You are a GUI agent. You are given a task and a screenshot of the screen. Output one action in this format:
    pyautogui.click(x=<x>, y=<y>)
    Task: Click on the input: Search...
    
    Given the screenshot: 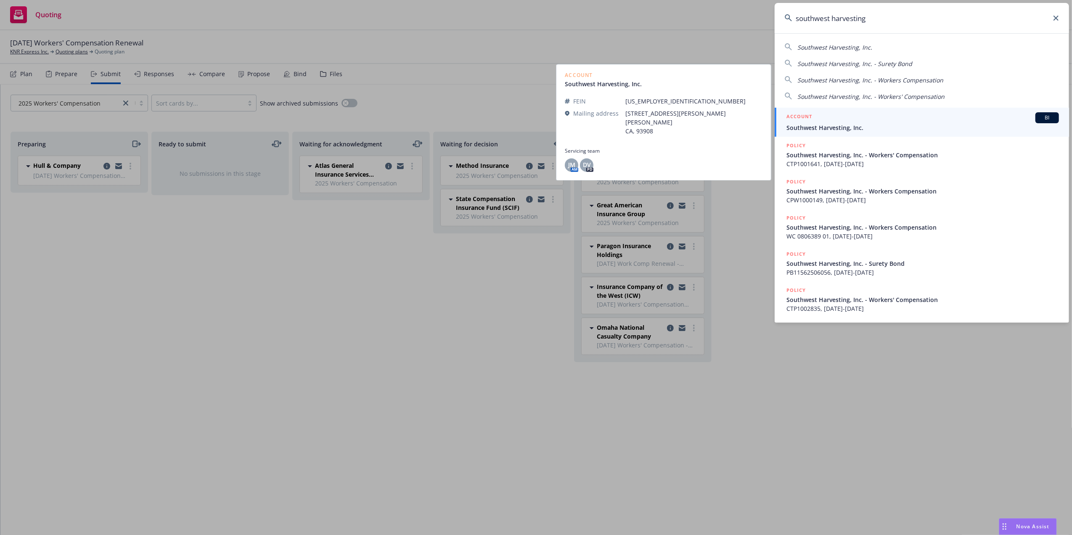 What is the action you would take?
    pyautogui.click(x=922, y=18)
    